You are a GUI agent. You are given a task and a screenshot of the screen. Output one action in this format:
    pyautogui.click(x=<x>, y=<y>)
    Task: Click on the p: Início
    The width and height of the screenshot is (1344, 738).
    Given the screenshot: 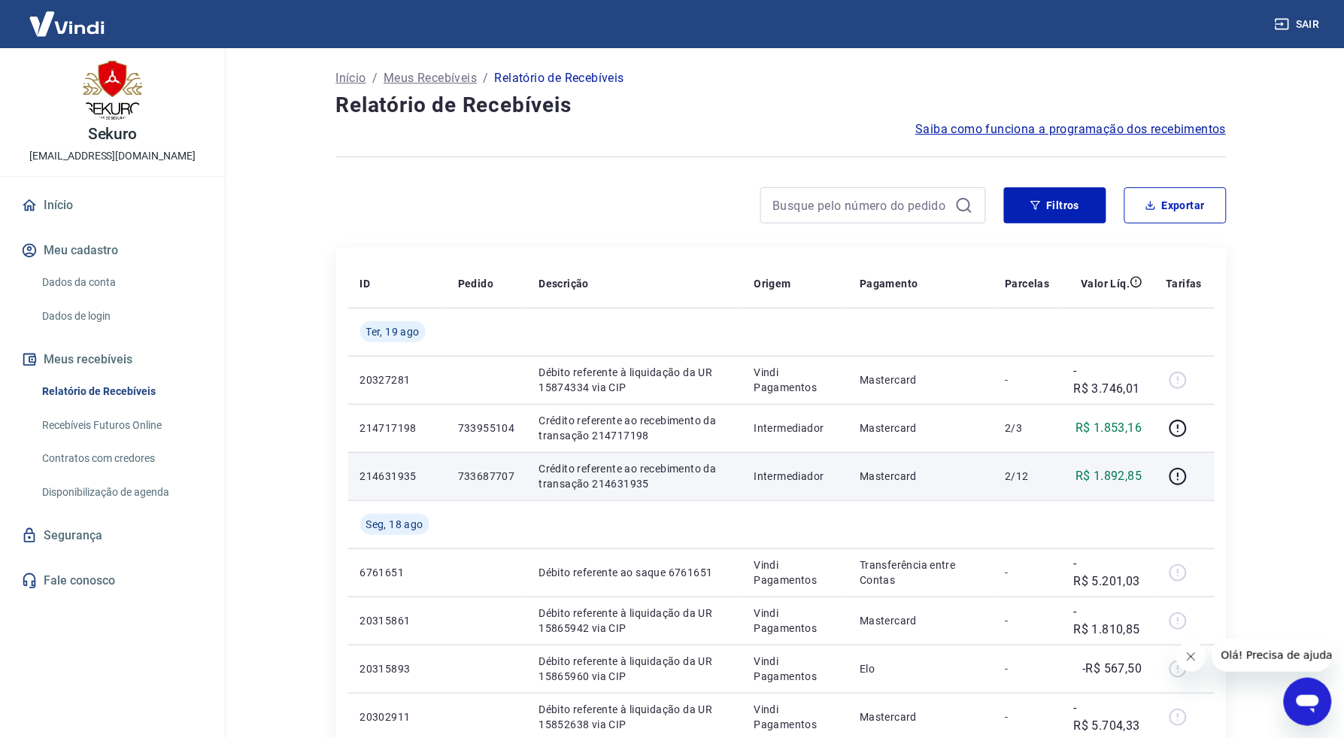 What is the action you would take?
    pyautogui.click(x=351, y=78)
    